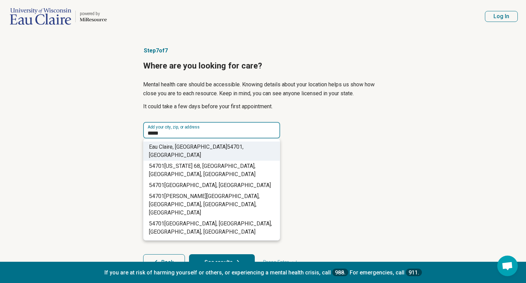 The height and width of the screenshot is (283, 526). Describe the element at coordinates (58, 16) in the screenshot. I see `a: UW- Eau Clairepowered by` at that location.